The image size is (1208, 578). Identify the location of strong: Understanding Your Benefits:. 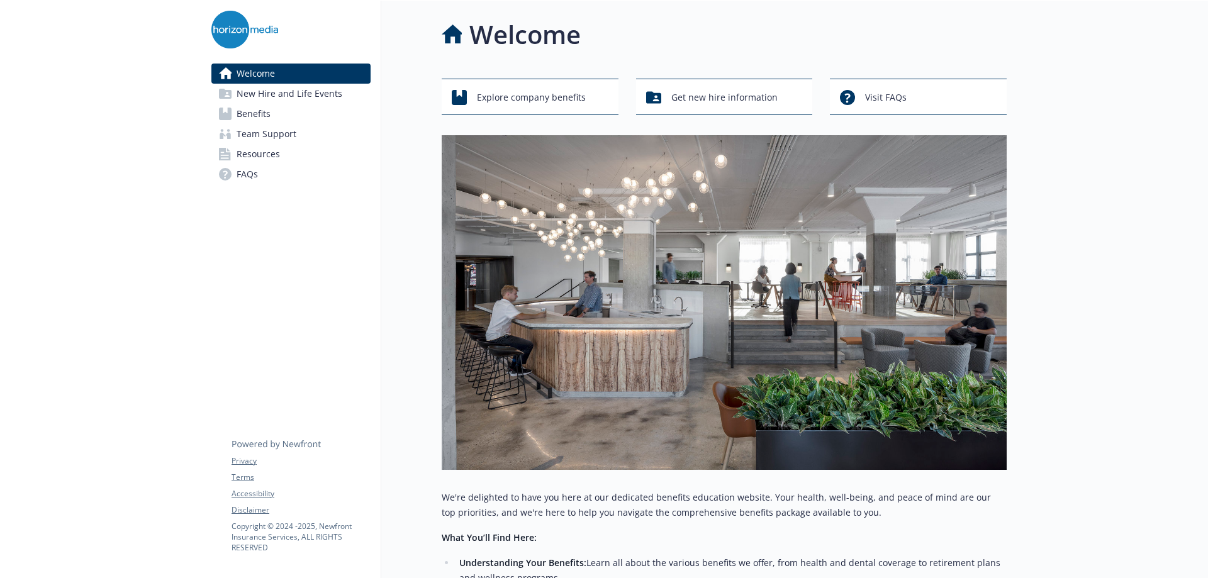
(523, 562).